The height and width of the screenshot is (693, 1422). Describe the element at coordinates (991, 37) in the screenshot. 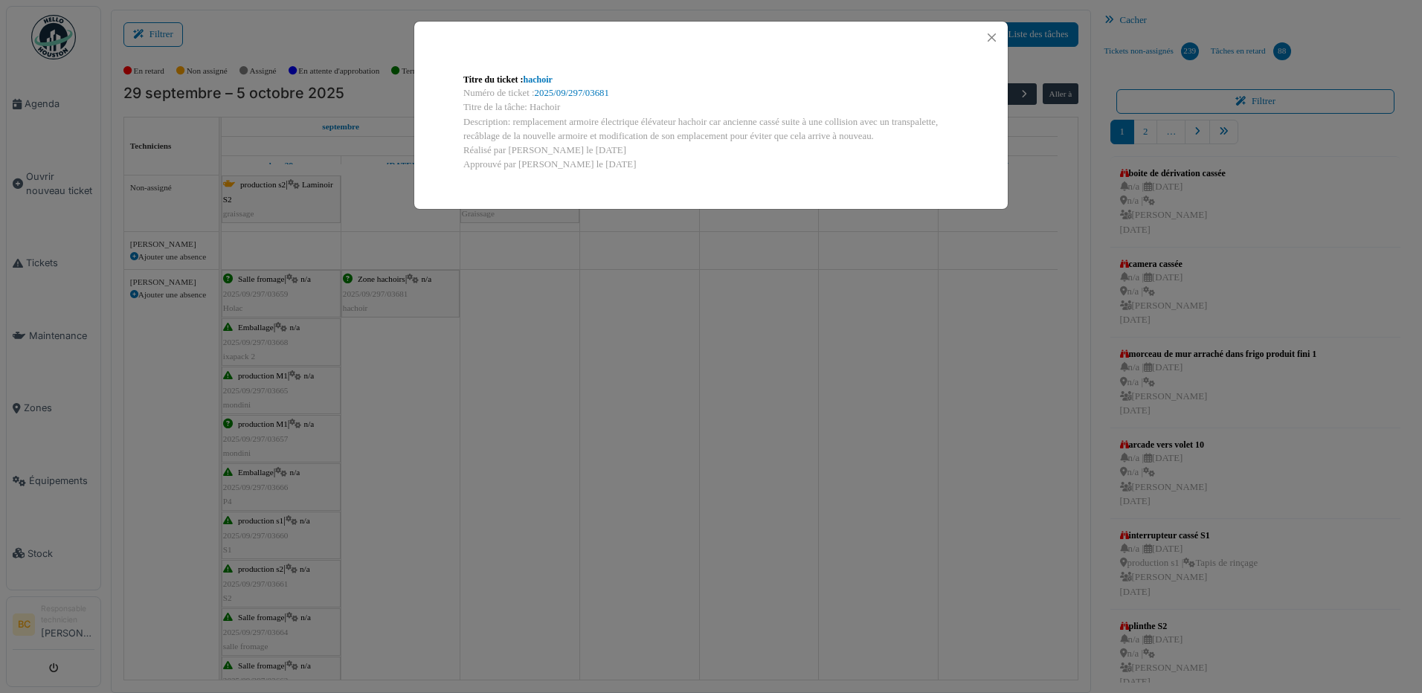

I see `button: Close` at that location.